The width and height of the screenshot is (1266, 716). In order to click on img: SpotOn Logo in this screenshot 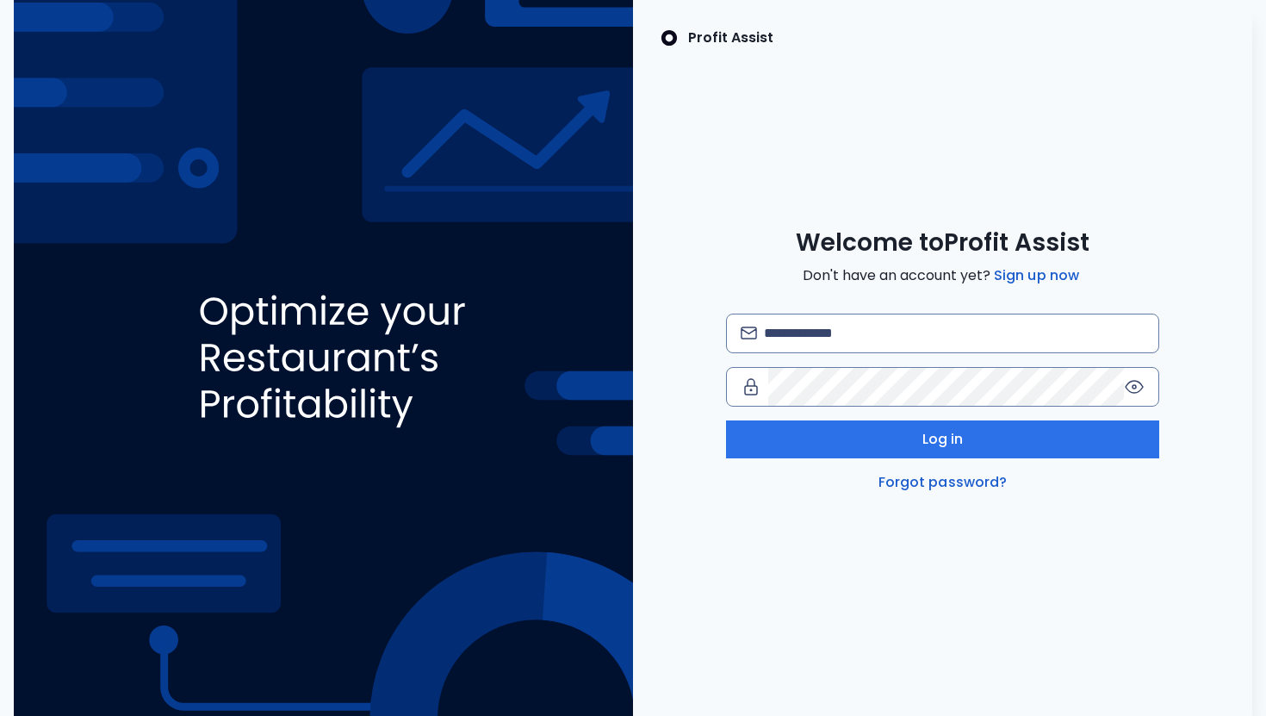, I will do `click(669, 38)`.